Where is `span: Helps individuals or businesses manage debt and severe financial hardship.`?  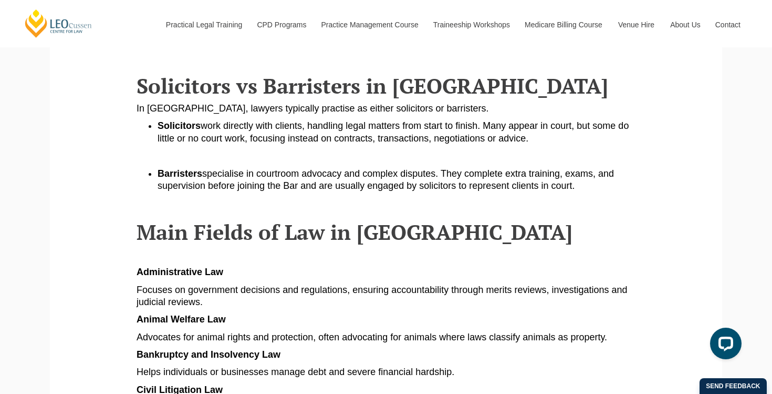
span: Helps individuals or businesses manage debt and severe financial hardship. is located at coordinates (295, 372).